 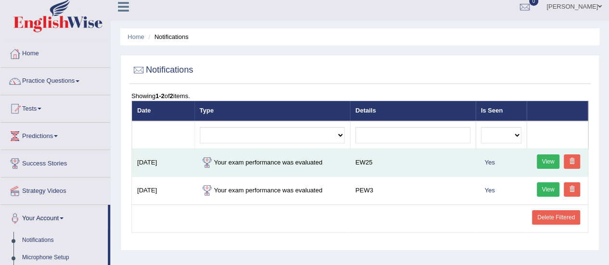 What do you see at coordinates (556, 218) in the screenshot?
I see `a: Delete Filtered` at bounding box center [556, 218].